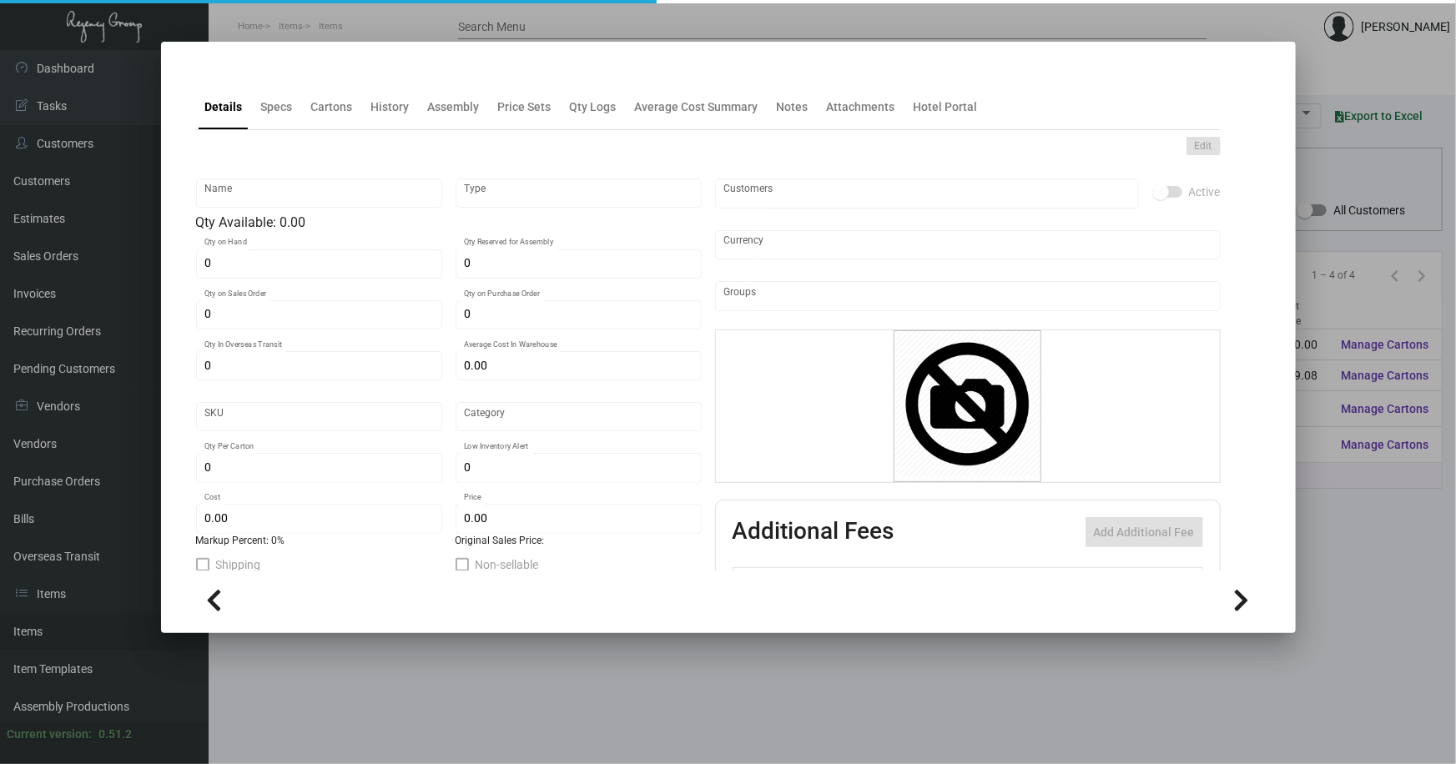  What do you see at coordinates (115, 734) in the screenshot?
I see `div: 0.51.2` at bounding box center [115, 734].